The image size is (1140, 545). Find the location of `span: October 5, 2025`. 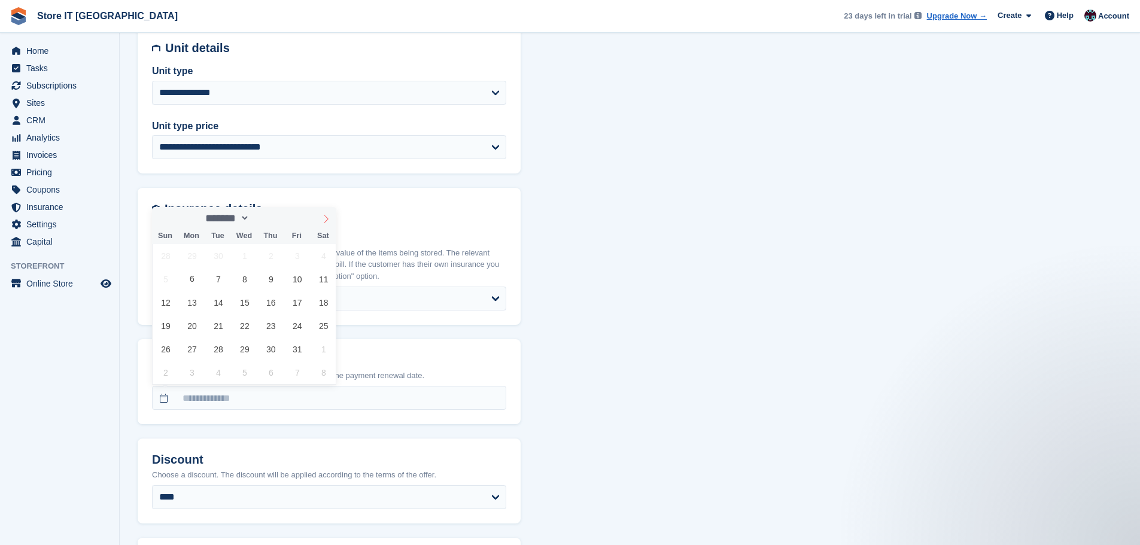

span: October 5, 2025 is located at coordinates (165, 279).